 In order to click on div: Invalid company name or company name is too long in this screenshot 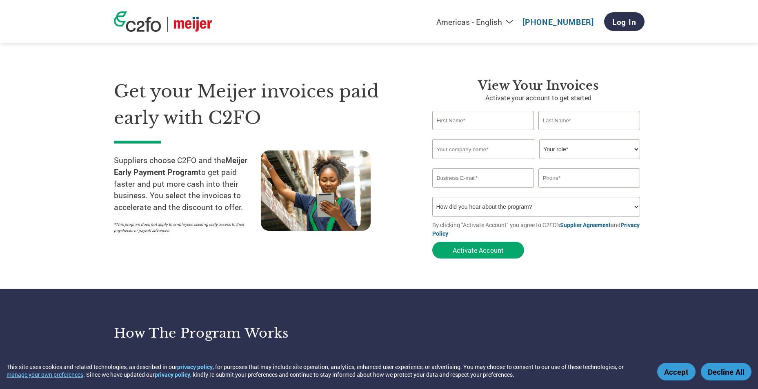, I will do `click(536, 162)`.